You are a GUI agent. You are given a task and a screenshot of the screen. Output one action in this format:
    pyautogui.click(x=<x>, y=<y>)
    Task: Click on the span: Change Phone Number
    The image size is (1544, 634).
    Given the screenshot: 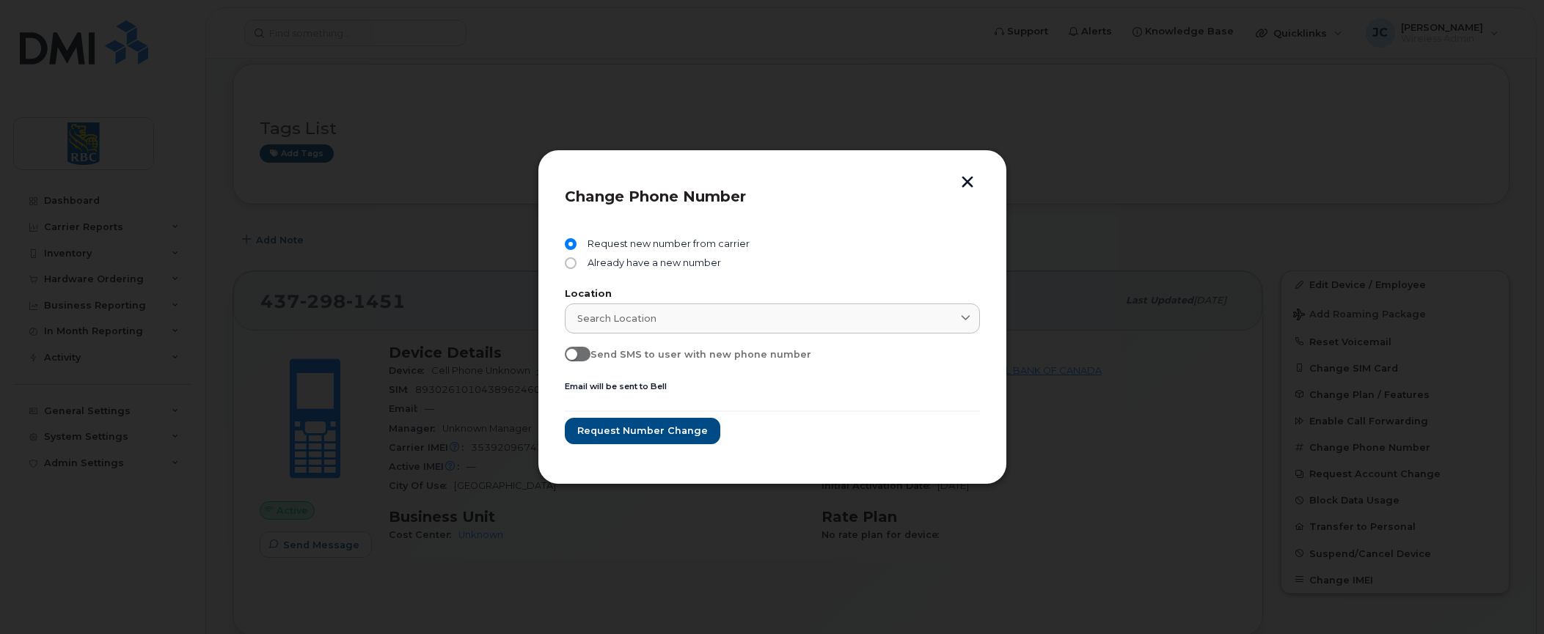 What is the action you would take?
    pyautogui.click(x=655, y=197)
    